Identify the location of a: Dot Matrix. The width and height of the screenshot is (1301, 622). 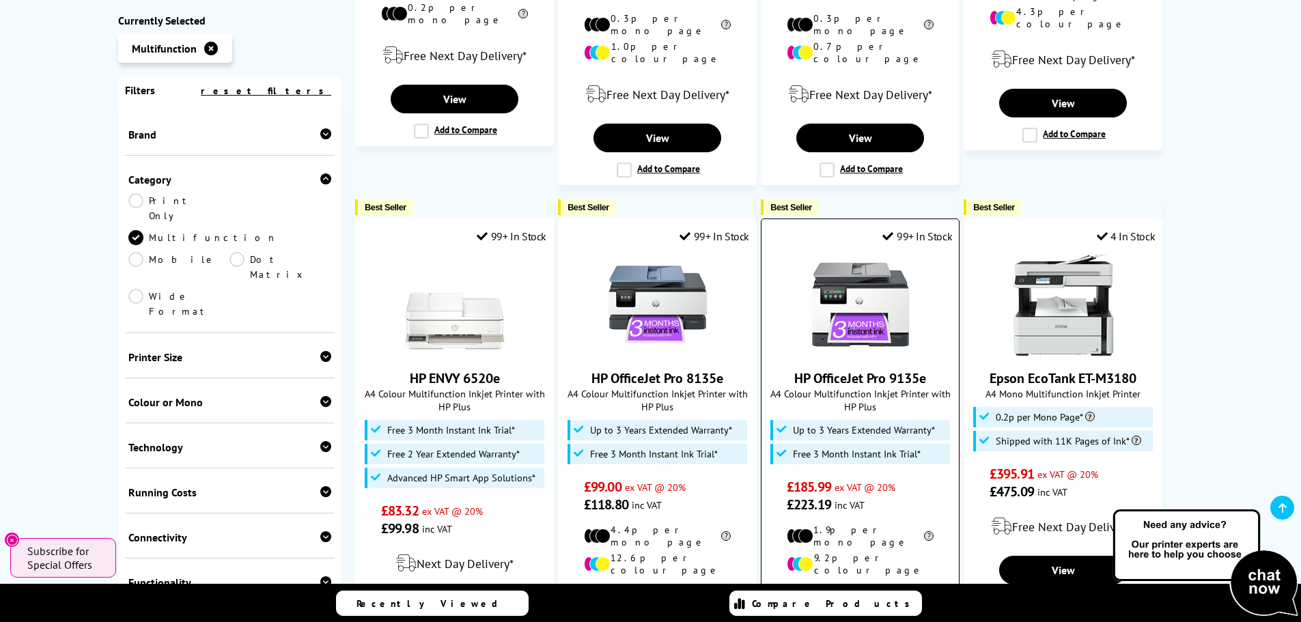
(280, 267).